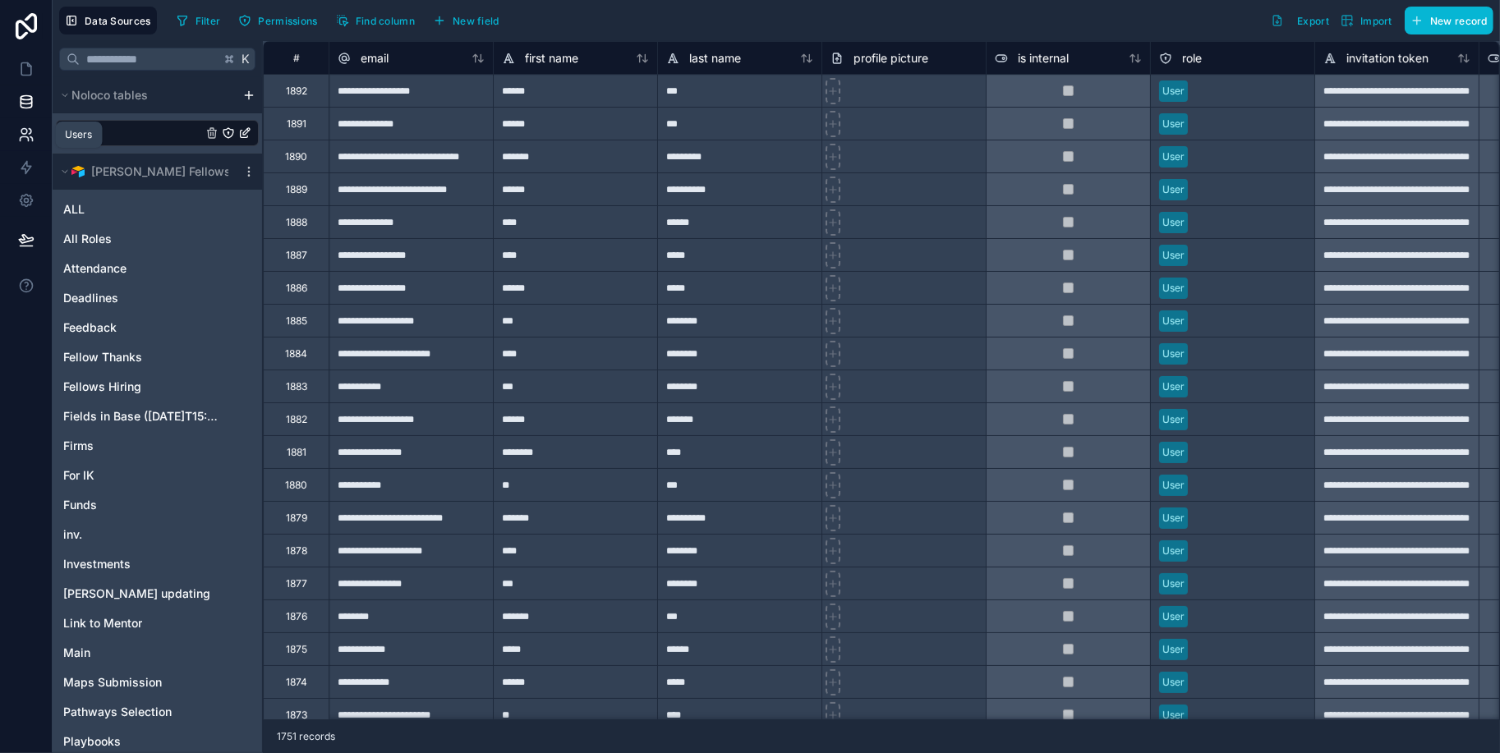 This screenshot has width=1500, height=753. I want to click on div: 1882, so click(297, 420).